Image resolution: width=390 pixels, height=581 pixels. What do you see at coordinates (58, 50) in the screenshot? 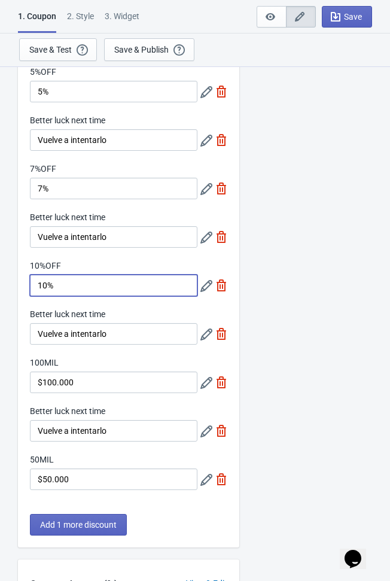
I see `button: Save & Test` at bounding box center [58, 50].